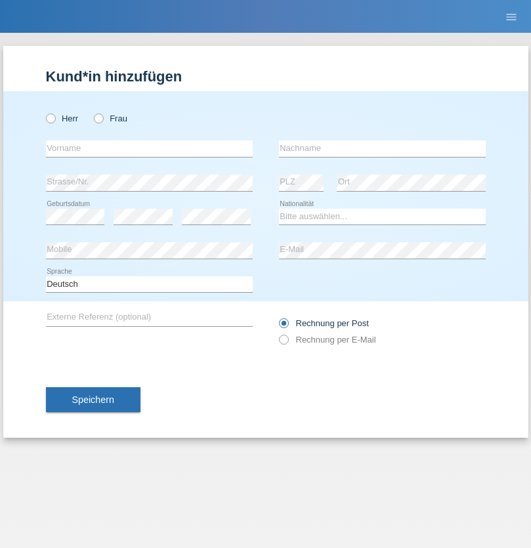  What do you see at coordinates (283, 326) in the screenshot?
I see `input: Rechnung per Post` at bounding box center [283, 326].